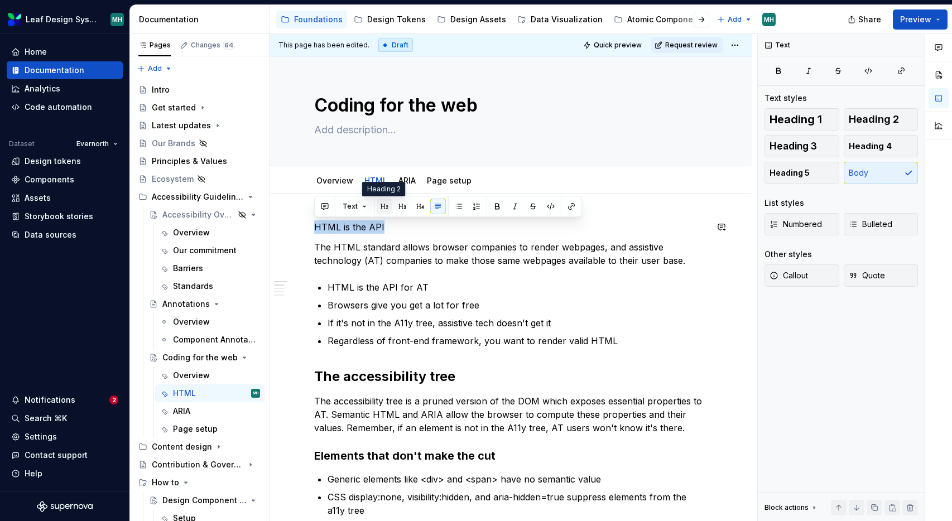 The height and width of the screenshot is (521, 952). What do you see at coordinates (870, 146) in the screenshot?
I see `span: Heading 4` at bounding box center [870, 146].